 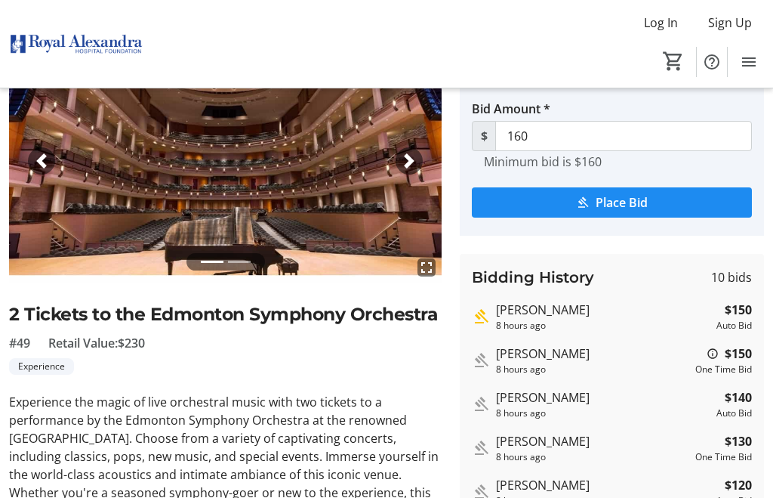 I want to click on img: Royal Alexandra Hospital Foundation's Logo, so click(x=76, y=44).